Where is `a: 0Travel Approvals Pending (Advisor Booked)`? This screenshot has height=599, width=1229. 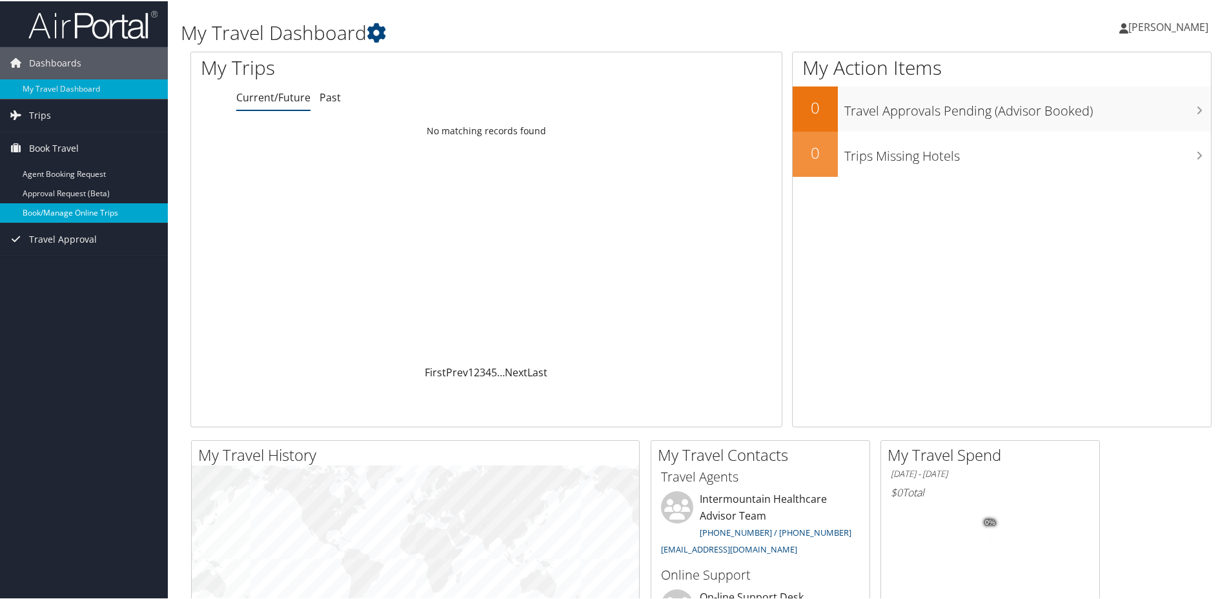
a: 0Travel Approvals Pending (Advisor Booked) is located at coordinates (1002, 108).